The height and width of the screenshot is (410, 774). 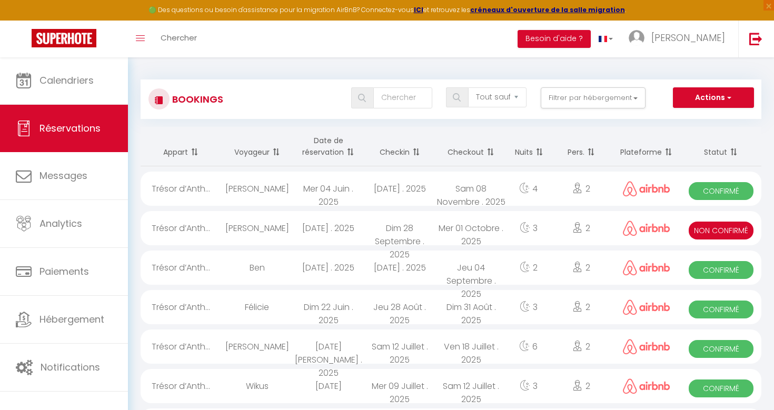 I want to click on button: Filtrer par hébergement, so click(x=593, y=98).